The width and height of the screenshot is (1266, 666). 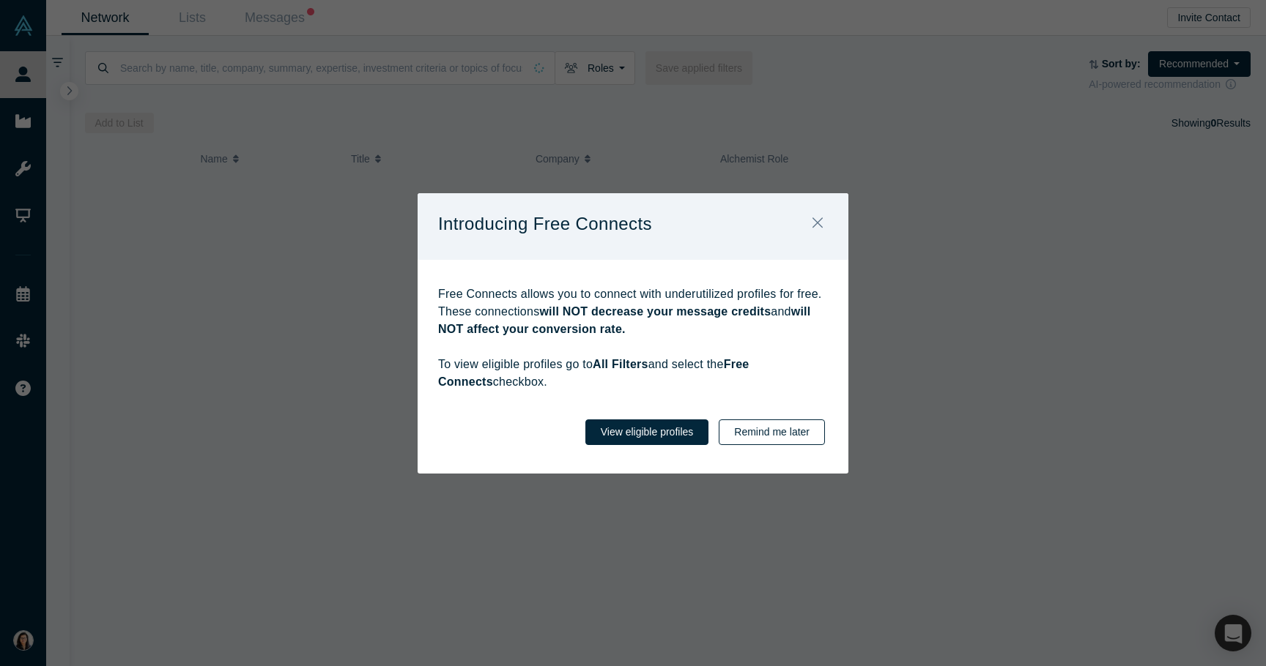 I want to click on button: Close, so click(x=817, y=224).